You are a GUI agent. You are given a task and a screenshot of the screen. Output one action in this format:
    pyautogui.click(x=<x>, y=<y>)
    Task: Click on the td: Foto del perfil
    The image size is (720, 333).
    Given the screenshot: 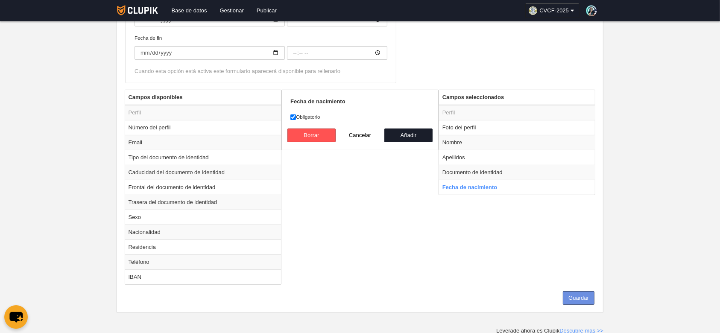 What is the action you would take?
    pyautogui.click(x=517, y=127)
    